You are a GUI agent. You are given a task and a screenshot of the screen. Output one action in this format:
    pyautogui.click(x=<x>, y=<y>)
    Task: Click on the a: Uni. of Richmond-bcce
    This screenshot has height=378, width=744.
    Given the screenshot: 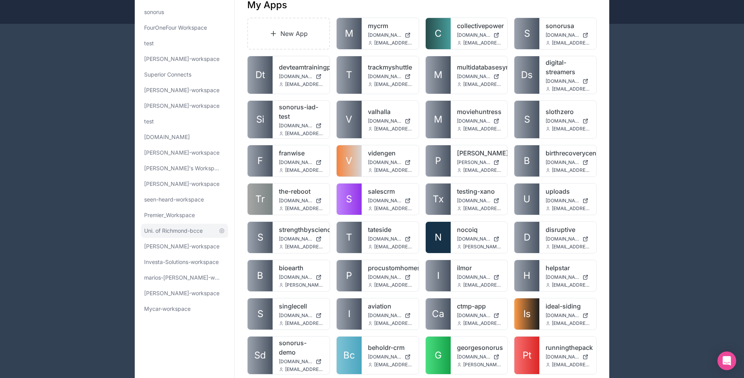 What is the action you would take?
    pyautogui.click(x=184, y=231)
    